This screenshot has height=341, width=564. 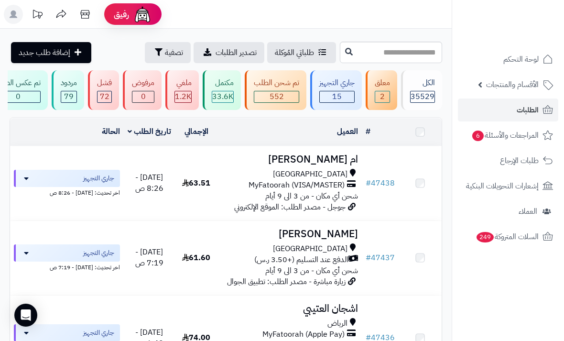 What do you see at coordinates (104, 97) in the screenshot?
I see `span: 72` at bounding box center [104, 97].